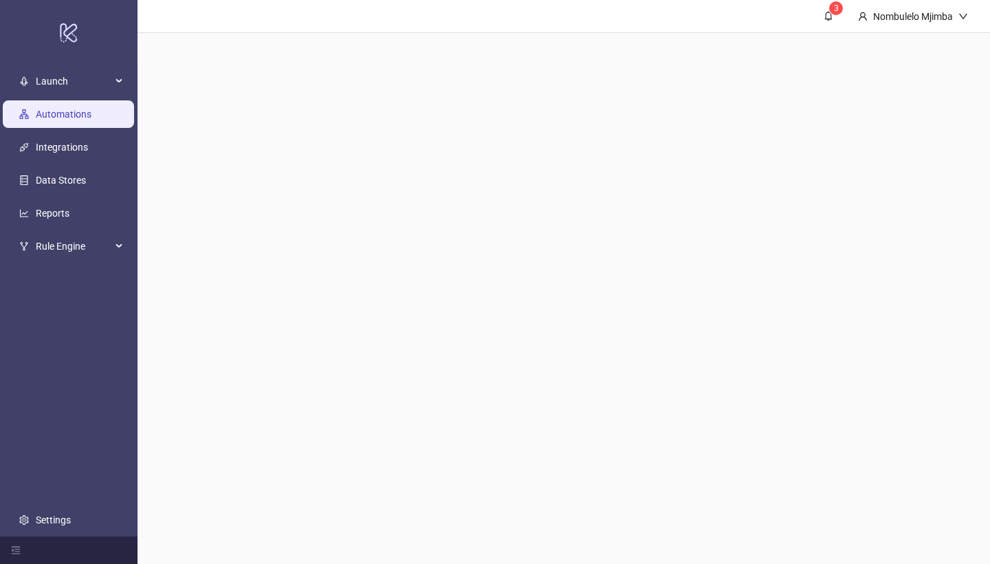 This screenshot has width=990, height=564. I want to click on a: Automations, so click(63, 114).